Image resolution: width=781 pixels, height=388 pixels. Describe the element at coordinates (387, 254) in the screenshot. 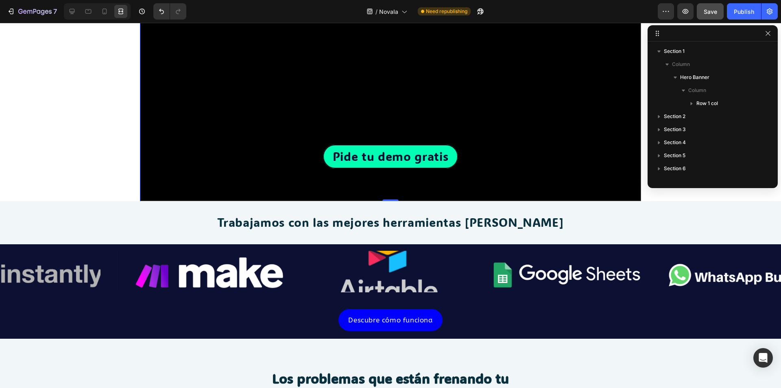

I see `img: gempages_579011607317709593-1877bb9f-d465-40bd-bcf0-0787159bcb8b.png` at that location.